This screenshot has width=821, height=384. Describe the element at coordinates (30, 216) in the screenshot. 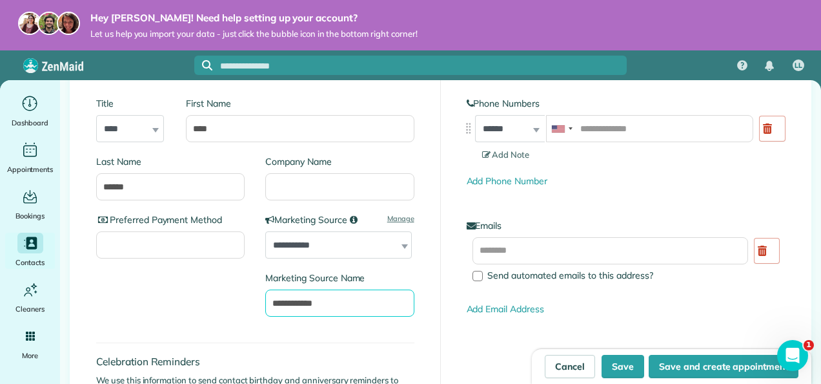

I see `span: Bookings` at that location.